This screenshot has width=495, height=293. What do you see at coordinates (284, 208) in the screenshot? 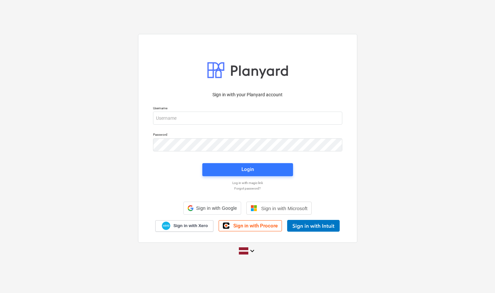
I see `span: Sign in with Microsoft` at bounding box center [284, 208].